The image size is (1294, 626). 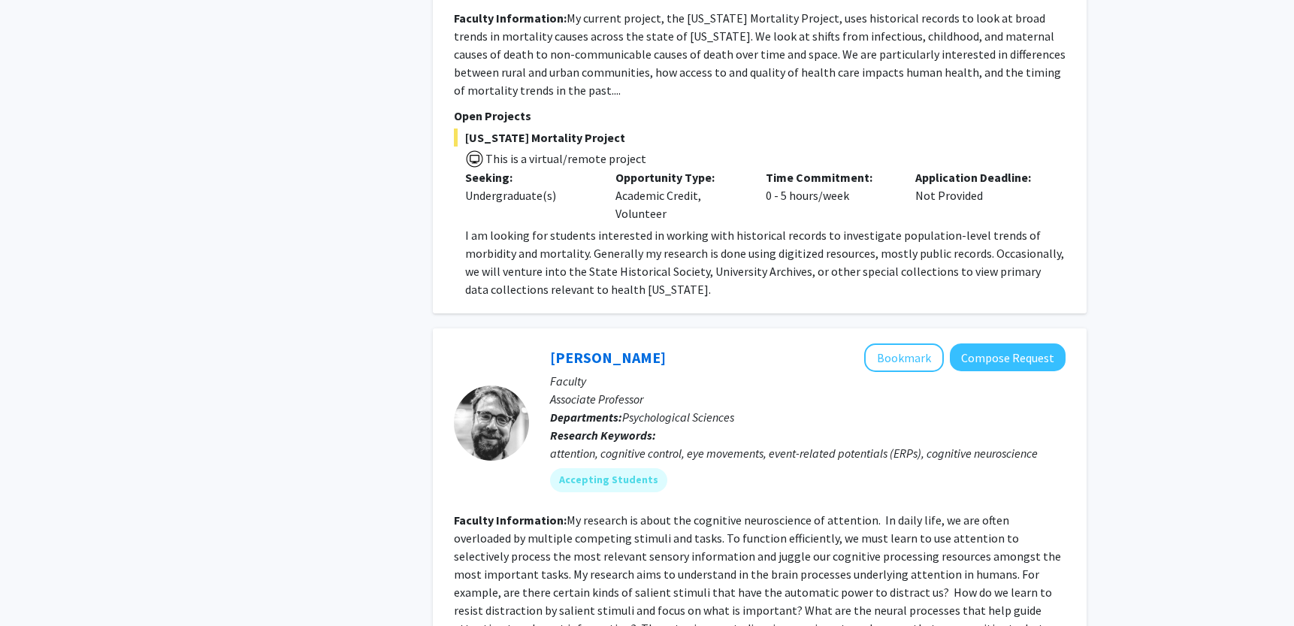 What do you see at coordinates (979, 177) in the screenshot?
I see `p: Application Deadline:` at bounding box center [979, 177].